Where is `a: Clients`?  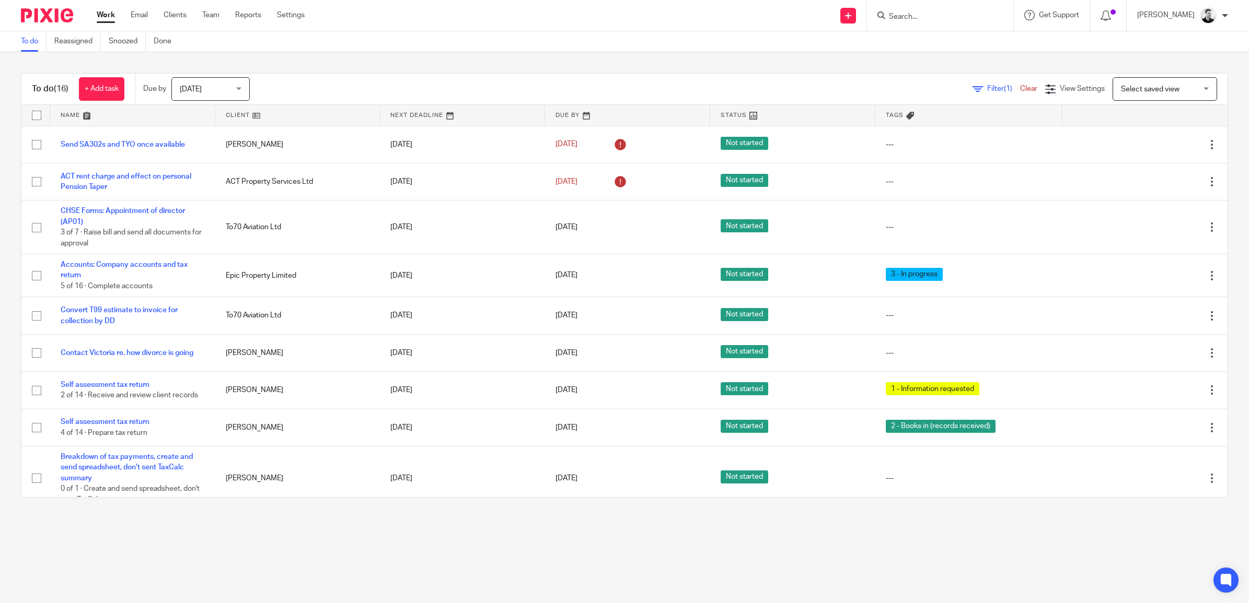
a: Clients is located at coordinates (175, 15).